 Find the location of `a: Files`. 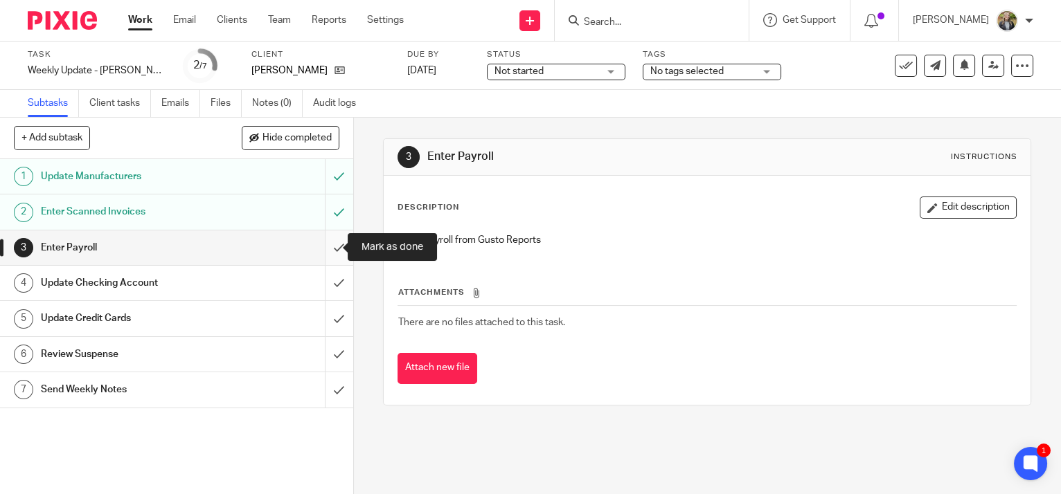

a: Files is located at coordinates (226, 103).